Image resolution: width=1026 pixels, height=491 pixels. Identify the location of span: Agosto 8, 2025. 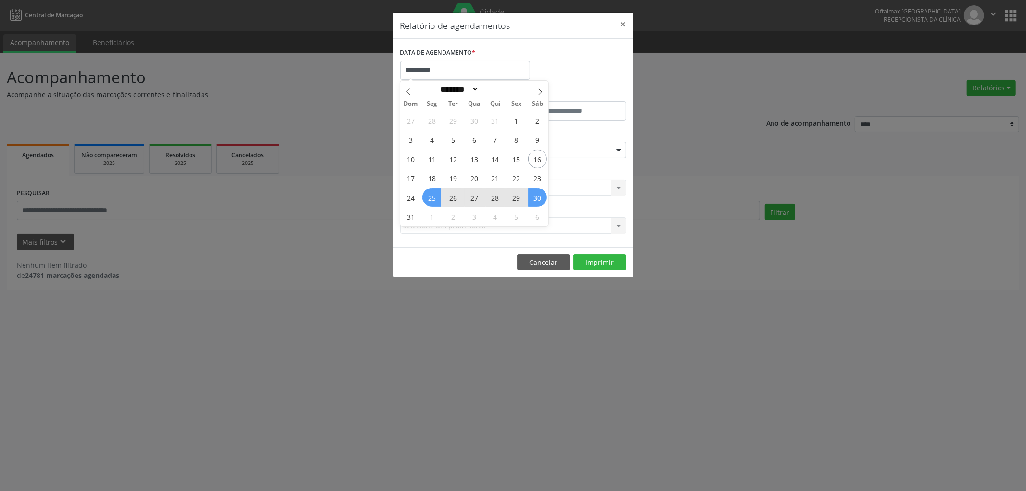
(516, 140).